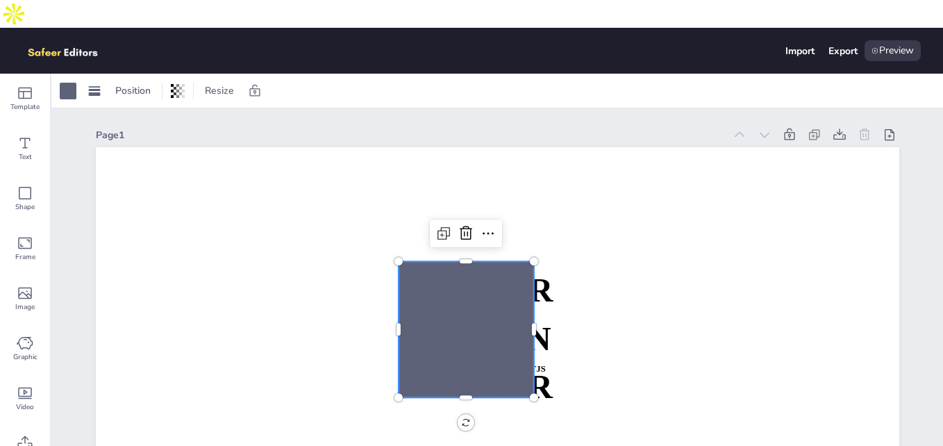 Image resolution: width=943 pixels, height=446 pixels. Describe the element at coordinates (25, 107) in the screenshot. I see `span: Template` at that location.